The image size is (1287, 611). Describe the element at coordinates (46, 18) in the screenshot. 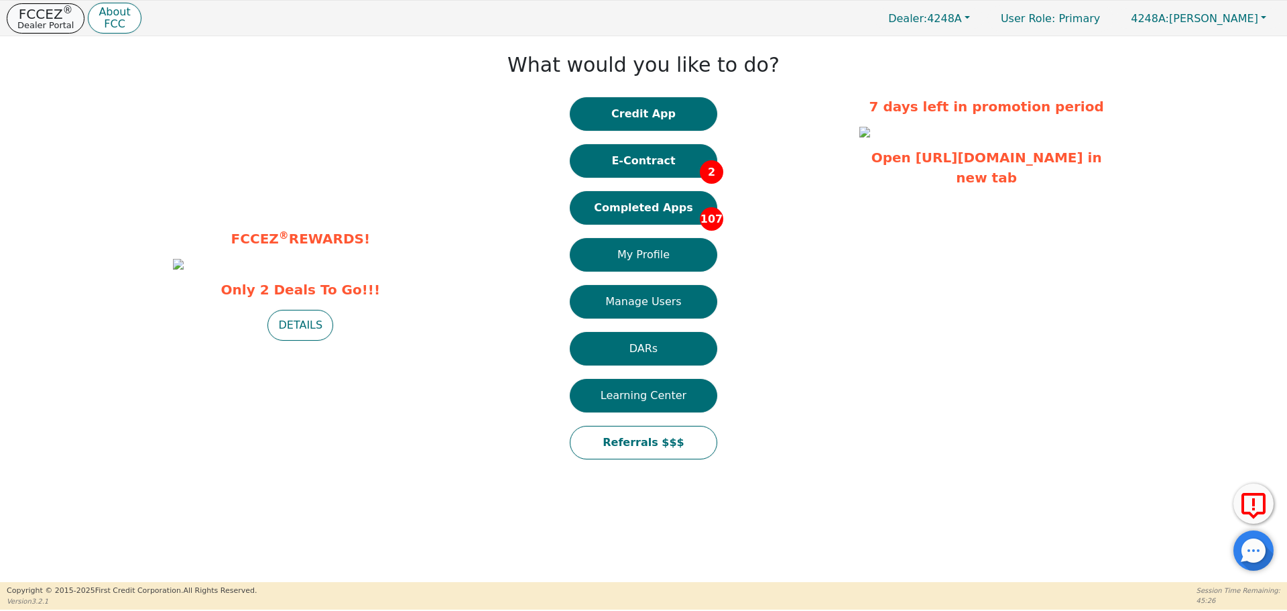

I see `button: FCCEZ®Dealer Portal` at that location.